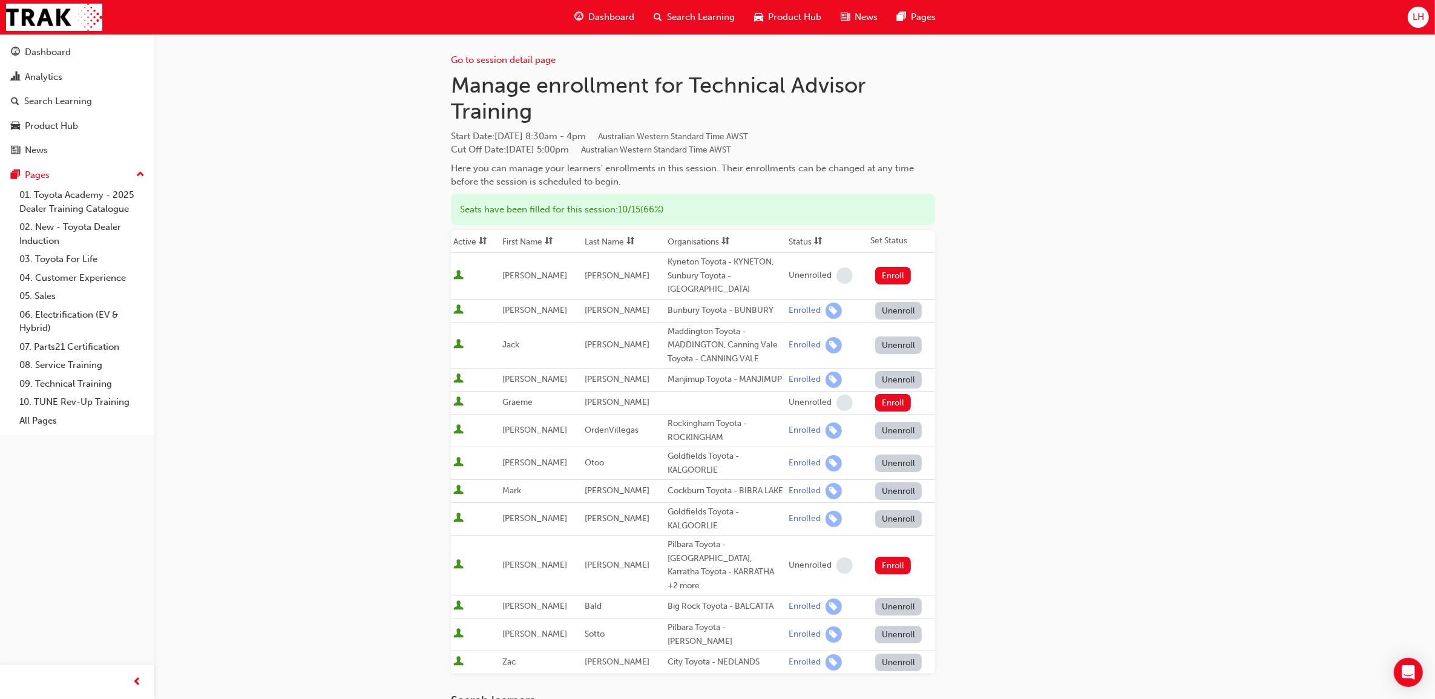  Describe the element at coordinates (48, 52) in the screenshot. I see `div: Dashboard` at that location.